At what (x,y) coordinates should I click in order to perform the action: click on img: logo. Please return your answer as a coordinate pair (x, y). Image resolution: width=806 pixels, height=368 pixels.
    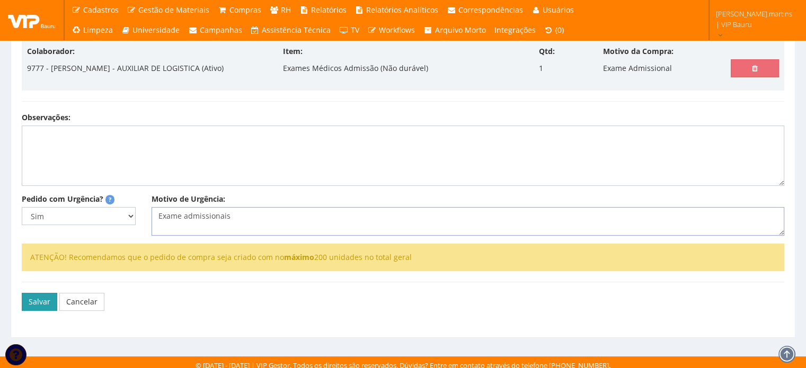
    Looking at the image, I should click on (32, 20).